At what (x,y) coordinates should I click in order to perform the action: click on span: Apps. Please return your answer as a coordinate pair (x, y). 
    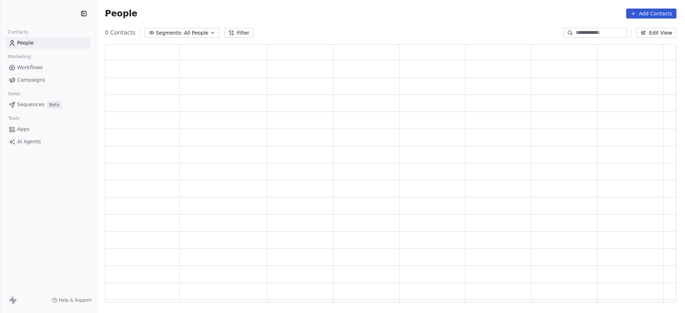
    Looking at the image, I should click on (23, 129).